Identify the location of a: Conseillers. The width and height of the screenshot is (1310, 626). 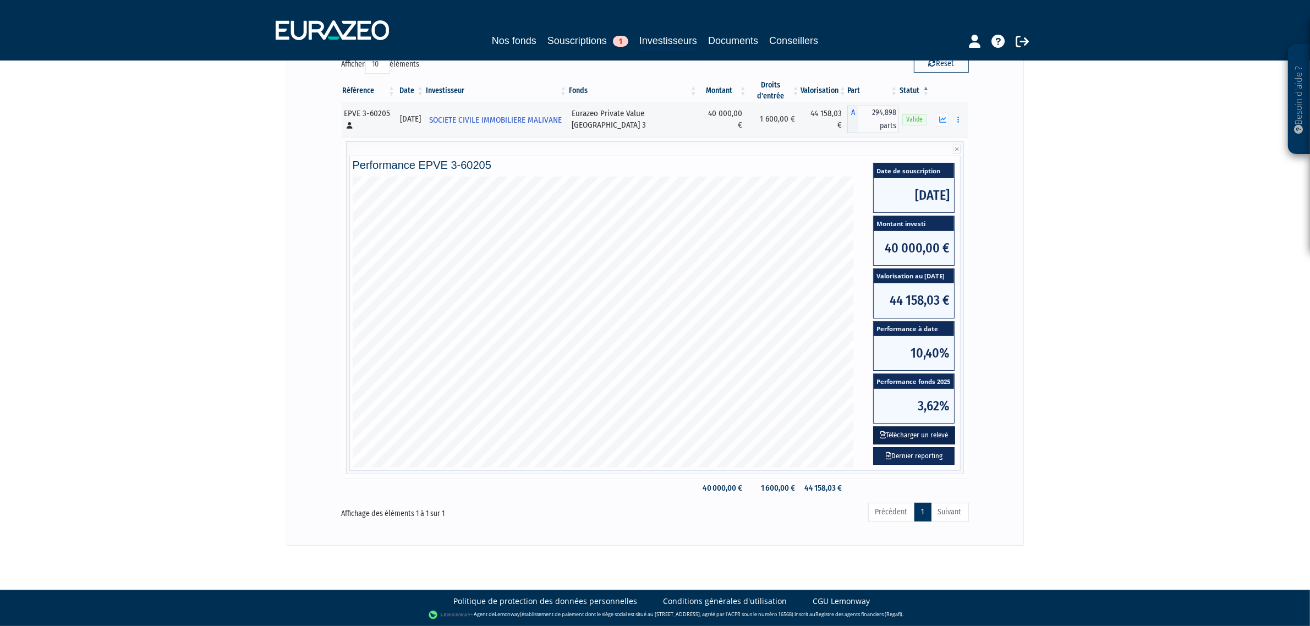
(793, 41).